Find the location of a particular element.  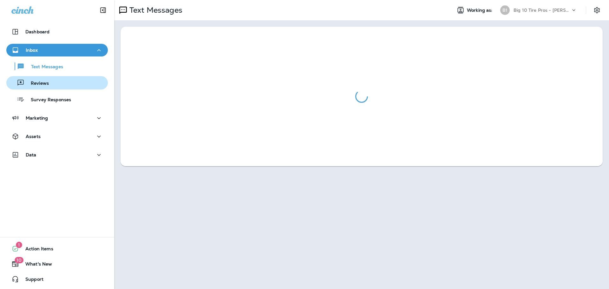

button: Support is located at coordinates (57, 279).